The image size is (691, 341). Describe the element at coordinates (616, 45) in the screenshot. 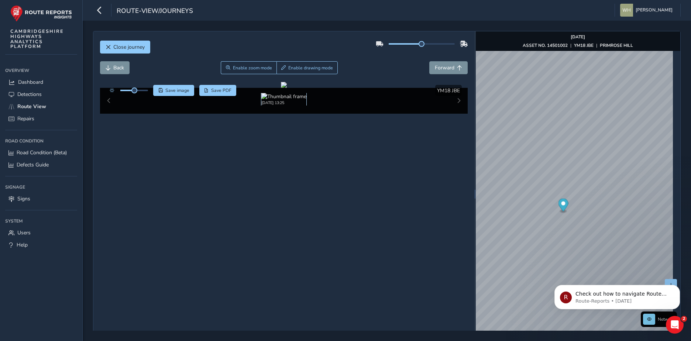

I see `strong: PRIMROSE HILL` at that location.